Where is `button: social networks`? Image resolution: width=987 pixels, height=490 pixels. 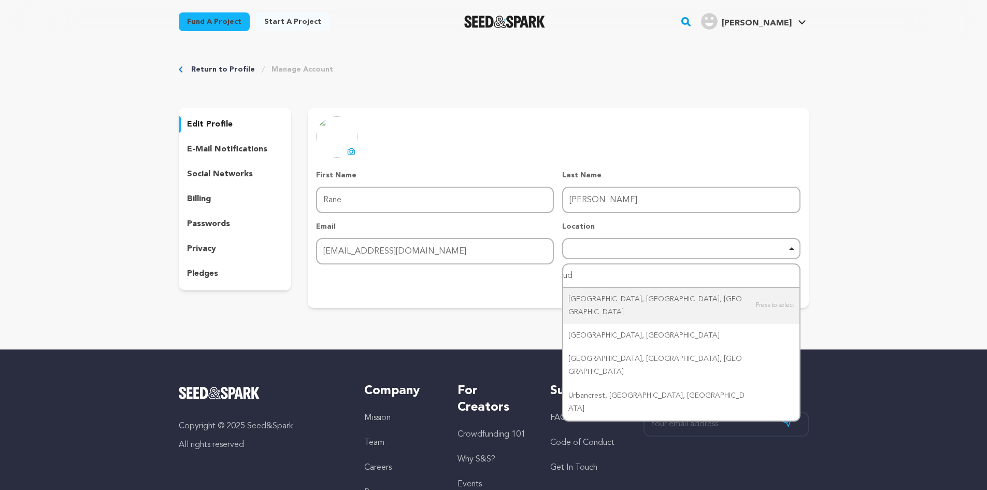 button: social networks is located at coordinates (235, 174).